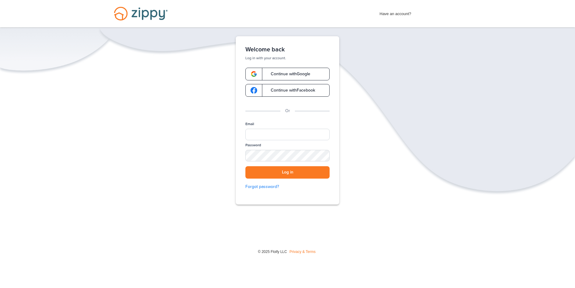 Image resolution: width=575 pixels, height=288 pixels. I want to click on a: Privacy & Terms, so click(302, 251).